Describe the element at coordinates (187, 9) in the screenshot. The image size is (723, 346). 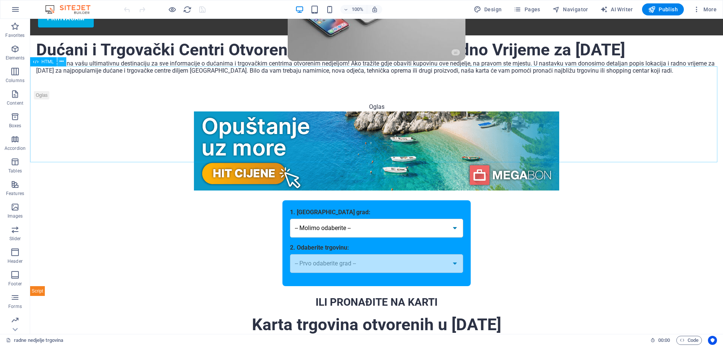
I see `button: reload` at that location.